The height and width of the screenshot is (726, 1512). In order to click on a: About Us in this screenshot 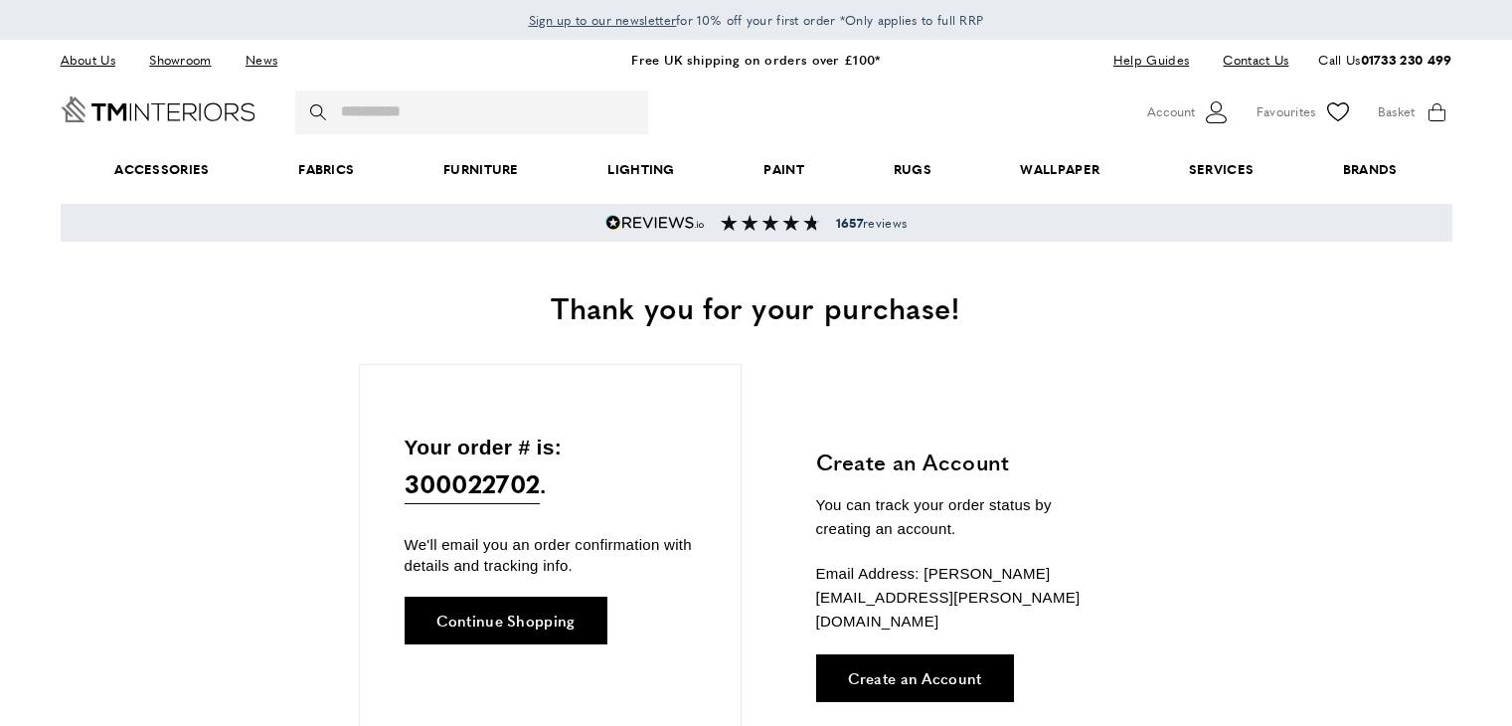, I will do `click(95, 60)`.